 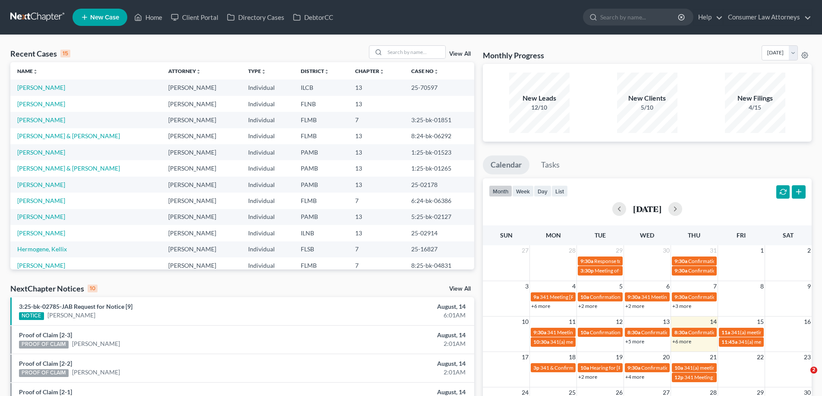 I want to click on span: 7, so click(x=715, y=286).